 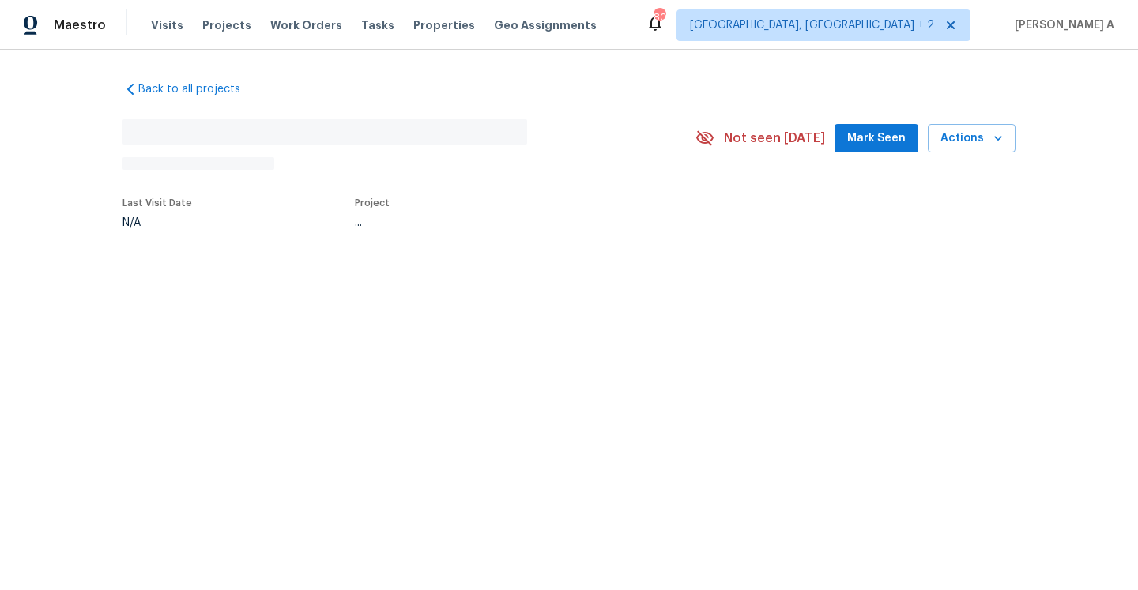 I want to click on span: Projects, so click(x=227, y=25).